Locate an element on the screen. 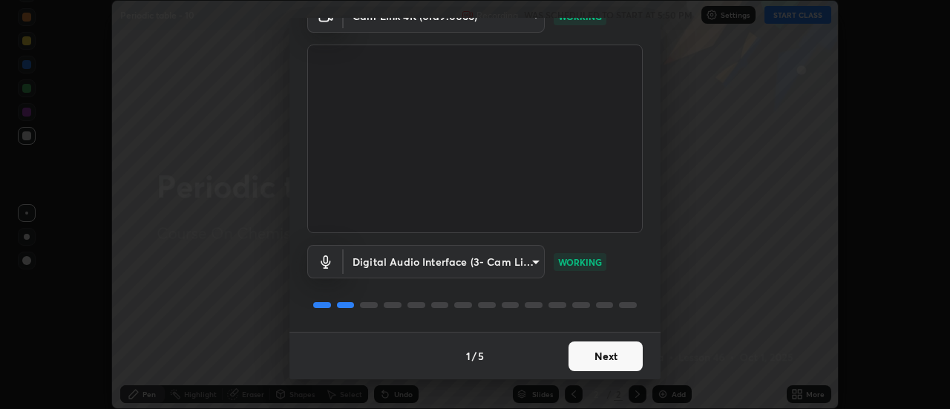 Image resolution: width=950 pixels, height=409 pixels. p: WORKING is located at coordinates (580, 262).